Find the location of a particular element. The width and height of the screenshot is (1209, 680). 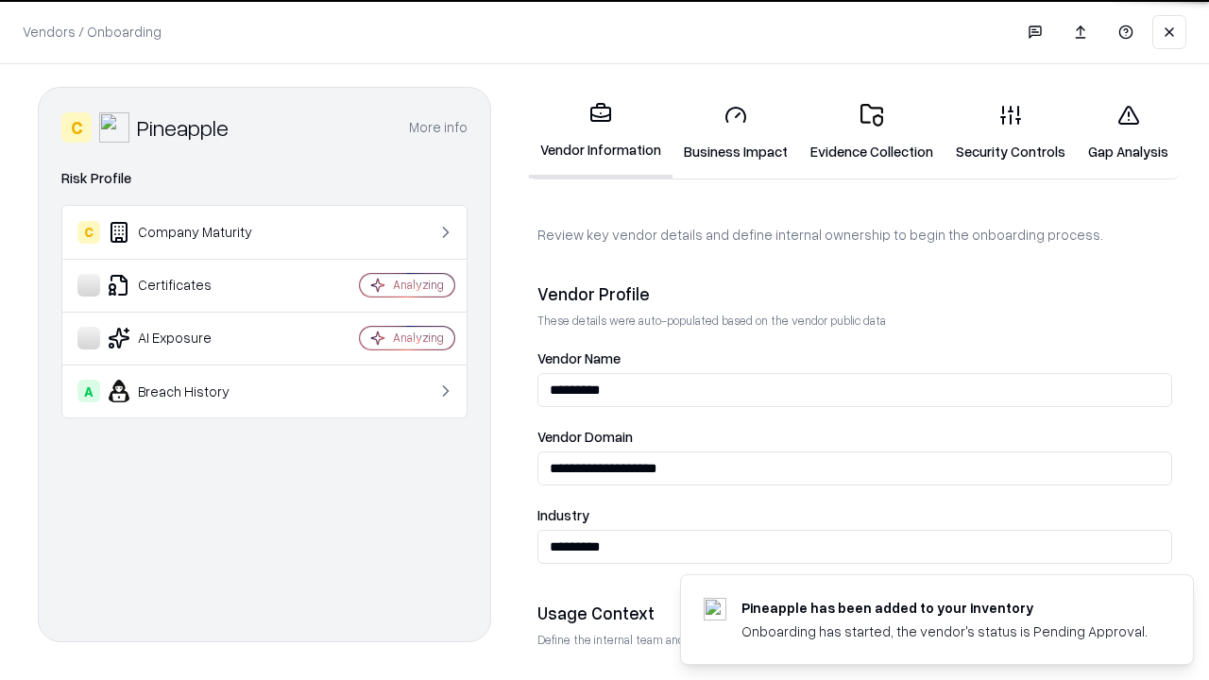

div: Risk Profile is located at coordinates (264, 178).